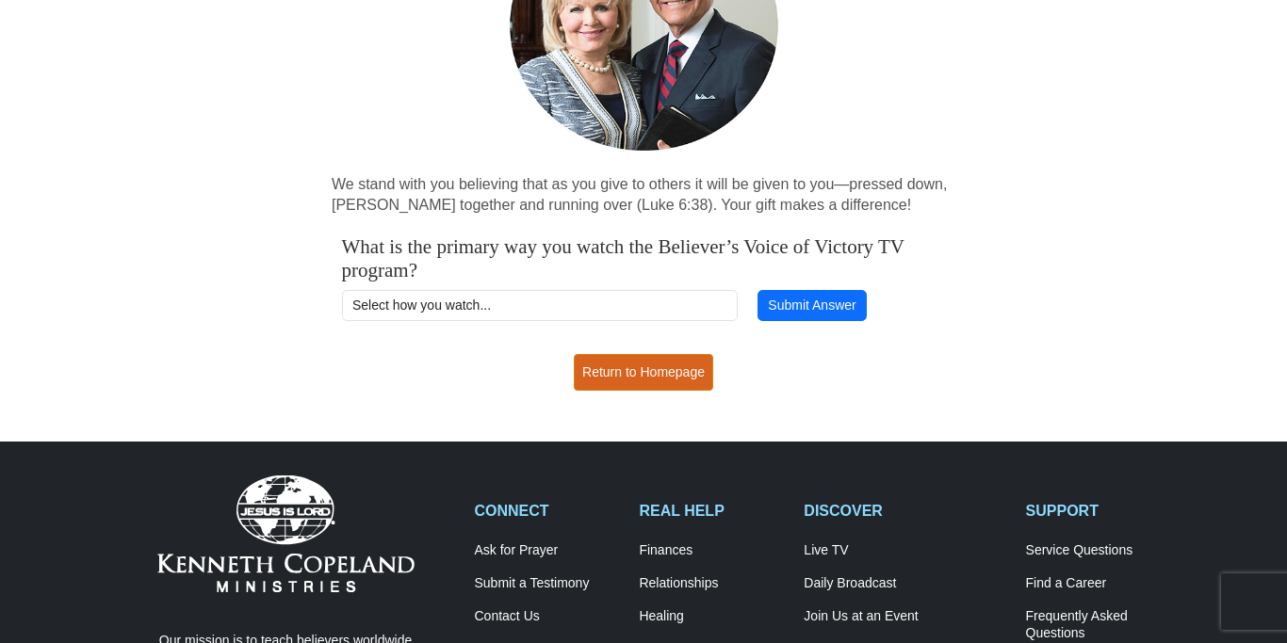 This screenshot has height=643, width=1287. Describe the element at coordinates (711, 510) in the screenshot. I see `h2: REAL HELP` at that location.